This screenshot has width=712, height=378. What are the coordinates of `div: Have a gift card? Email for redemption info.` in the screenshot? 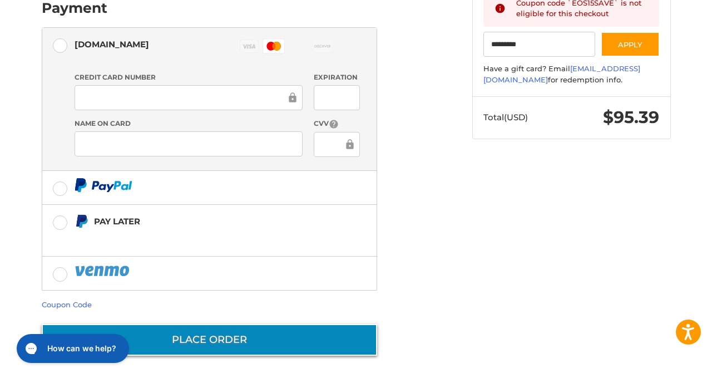 It's located at (571, 74).